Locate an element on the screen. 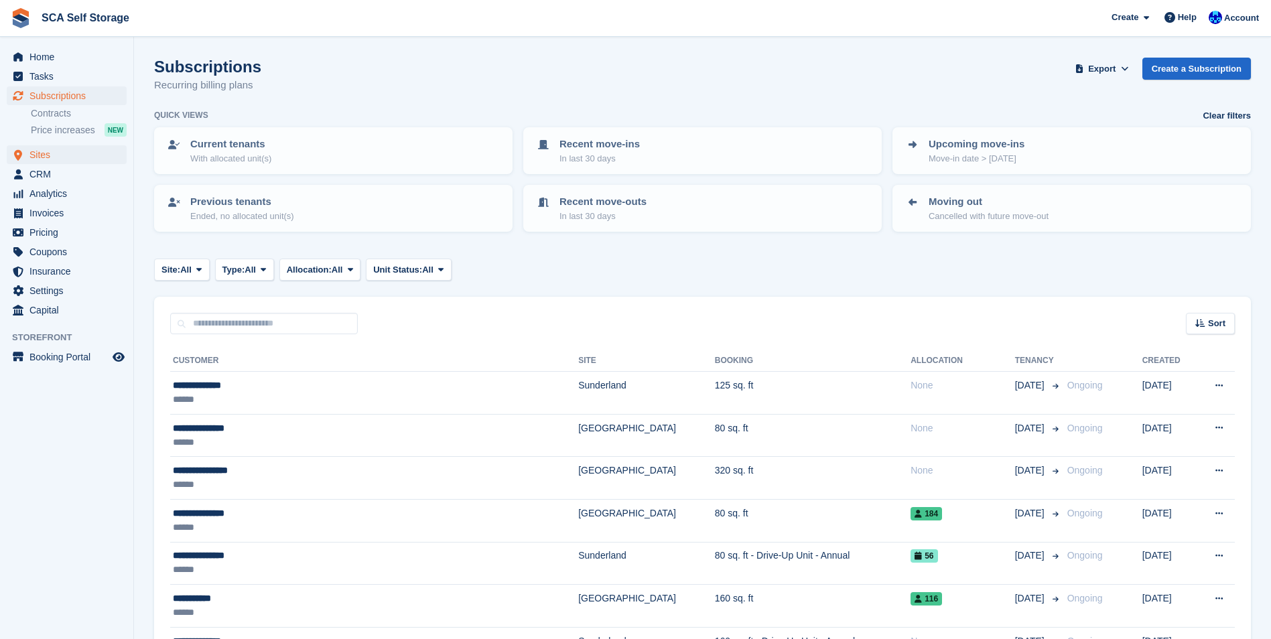 This screenshot has width=1271, height=639. p: Moving out is located at coordinates (989, 202).